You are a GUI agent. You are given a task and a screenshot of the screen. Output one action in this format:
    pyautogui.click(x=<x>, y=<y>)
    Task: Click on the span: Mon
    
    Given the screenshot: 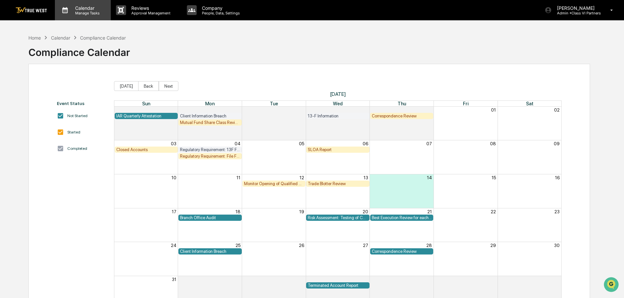 What is the action you would take?
    pyautogui.click(x=210, y=103)
    